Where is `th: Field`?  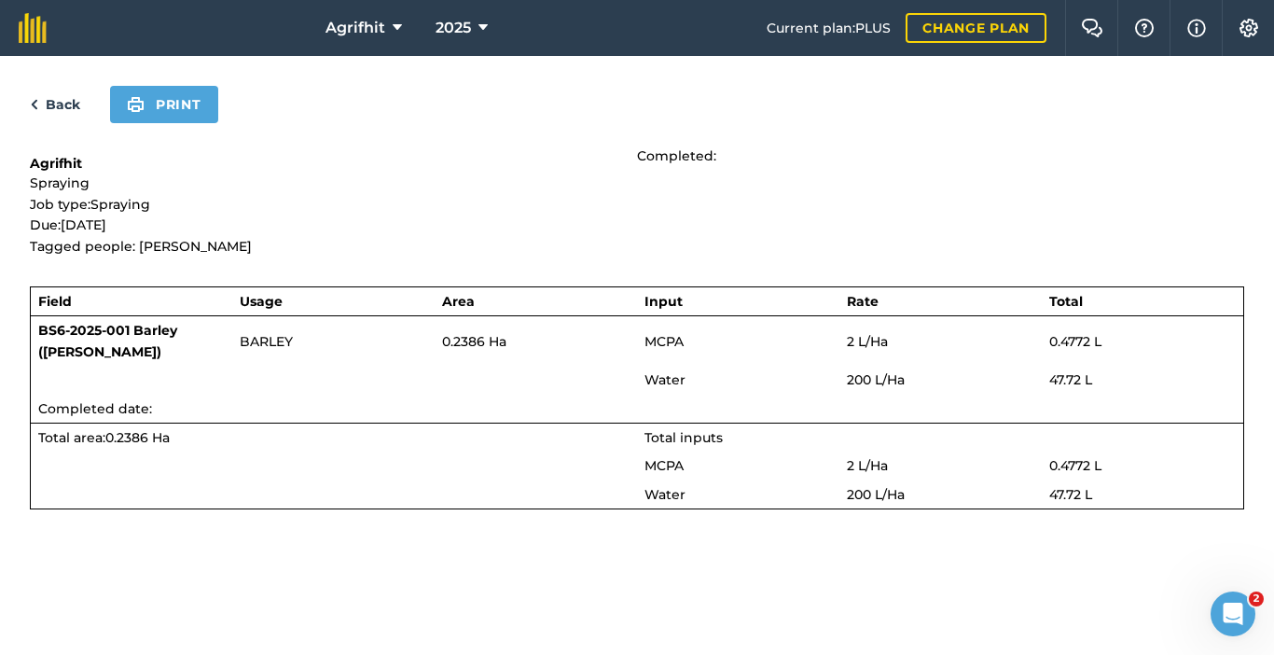
th: Field is located at coordinates (131, 300).